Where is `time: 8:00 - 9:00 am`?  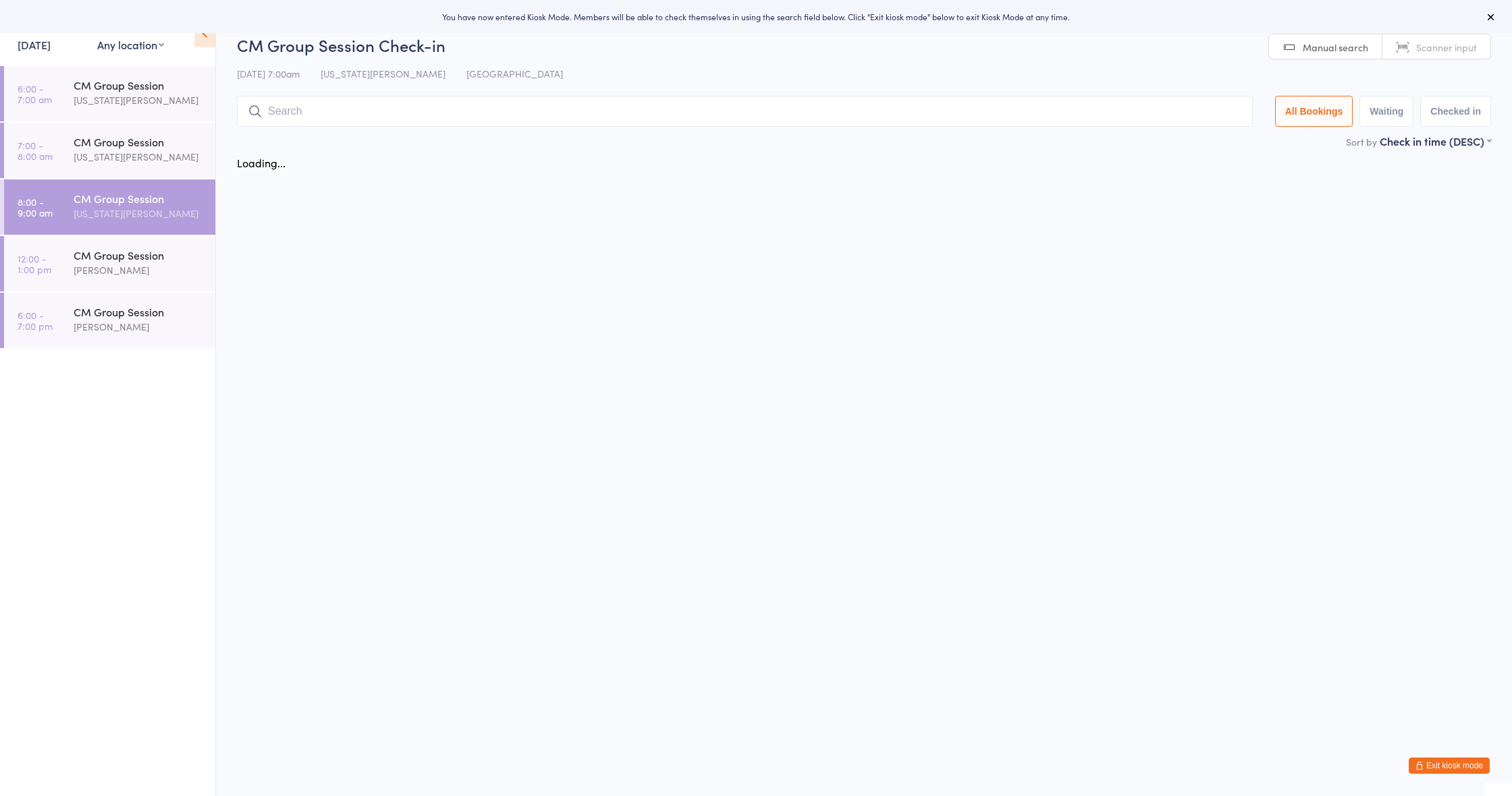 time: 8:00 - 9:00 am is located at coordinates (35, 207).